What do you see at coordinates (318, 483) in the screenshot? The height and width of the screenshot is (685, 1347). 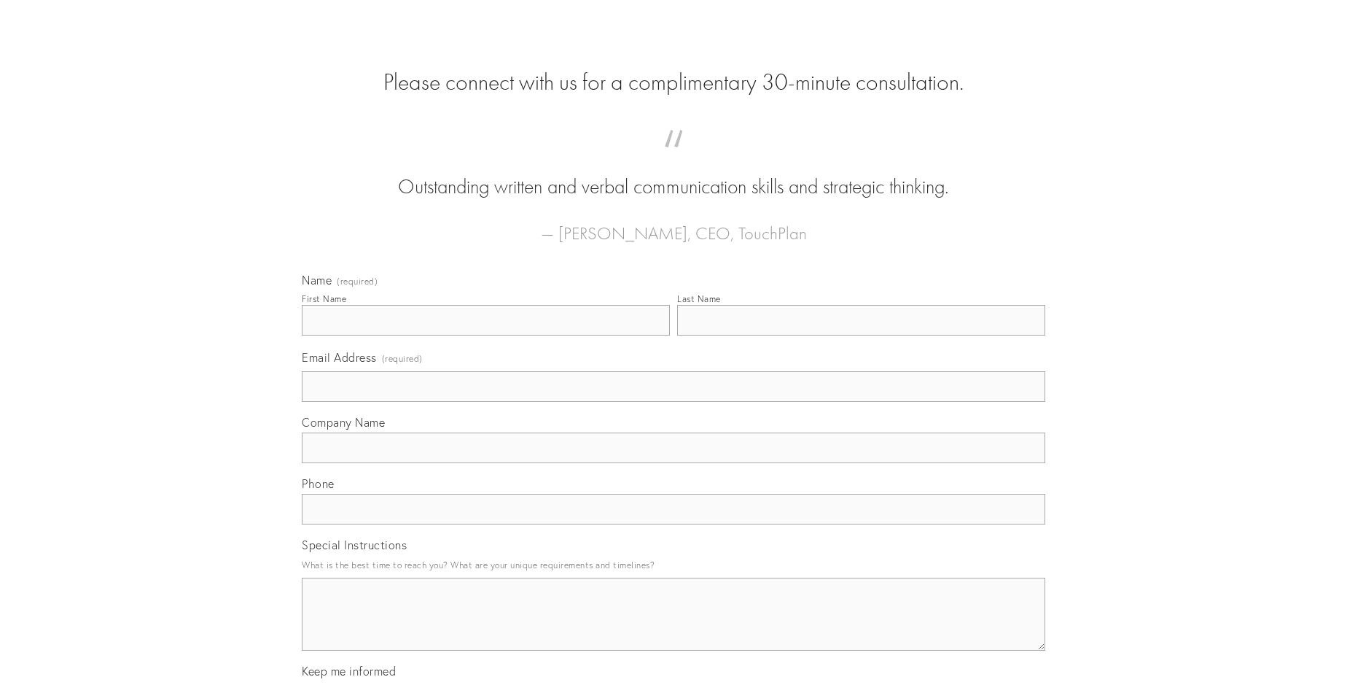 I see `span: Phone` at bounding box center [318, 483].